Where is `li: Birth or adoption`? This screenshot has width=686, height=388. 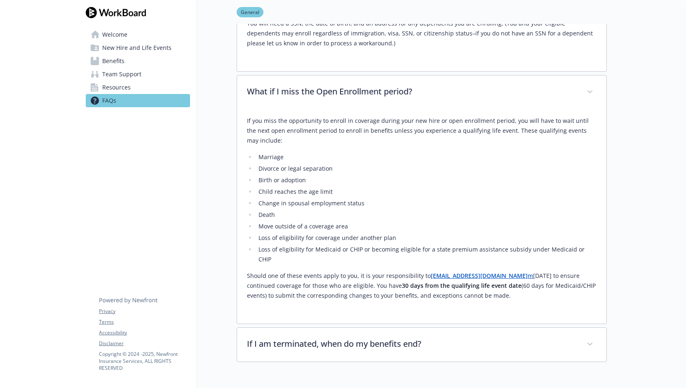 li: Birth or adoption is located at coordinates (426, 180).